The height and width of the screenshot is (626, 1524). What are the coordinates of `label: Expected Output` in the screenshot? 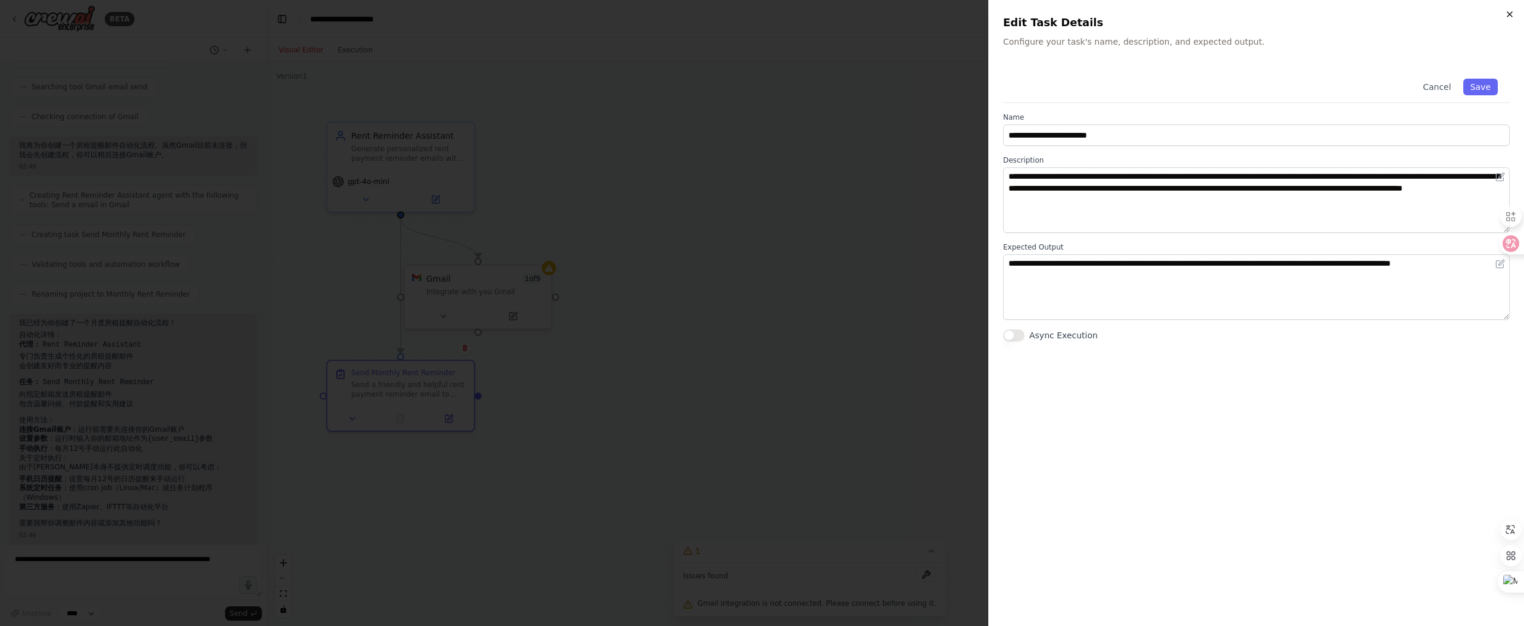 It's located at (1256, 247).